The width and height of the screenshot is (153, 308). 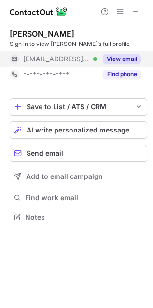 I want to click on span: AI write personalized message, so click(x=78, y=130).